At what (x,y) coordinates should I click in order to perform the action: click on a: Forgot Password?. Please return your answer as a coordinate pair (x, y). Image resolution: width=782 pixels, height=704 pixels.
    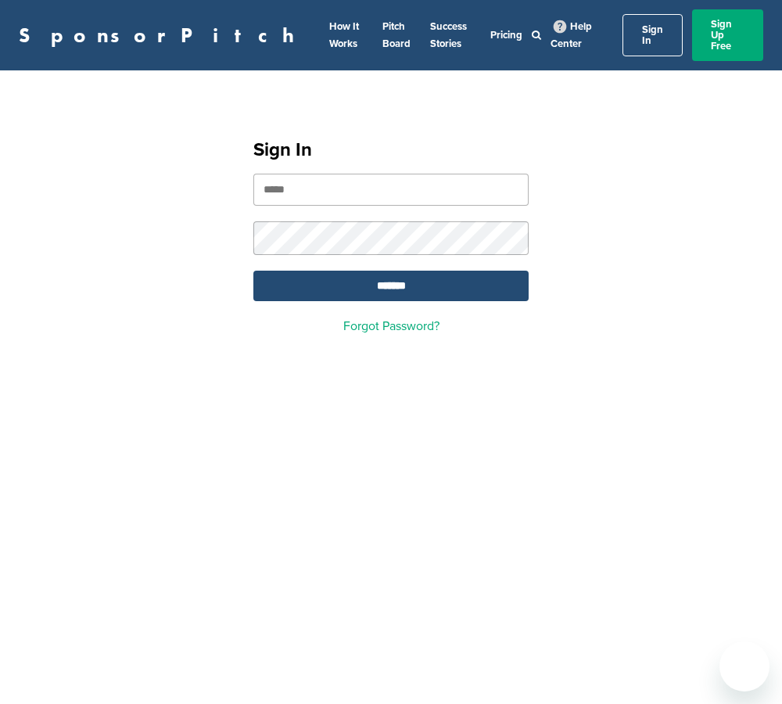
    Looking at the image, I should click on (391, 326).